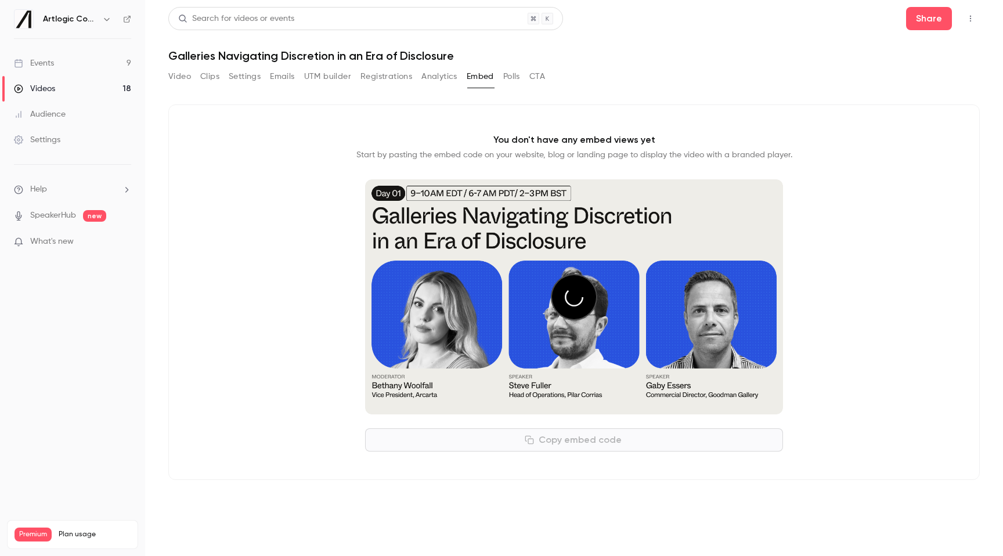 Image resolution: width=1003 pixels, height=556 pixels. Describe the element at coordinates (574, 155) in the screenshot. I see `p: Start by pasting the embed code on your website, blog or landing page to display the video with a...` at that location.